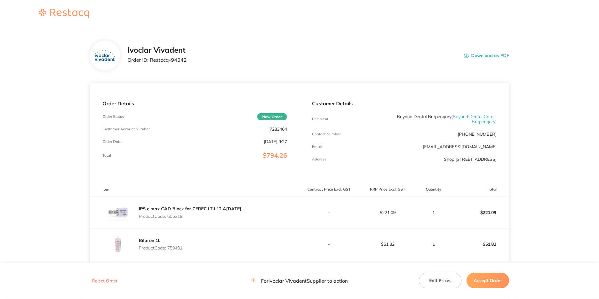 The image size is (599, 299). What do you see at coordinates (190, 216) in the screenshot?
I see `p: Product Code: 605319` at bounding box center [190, 216].